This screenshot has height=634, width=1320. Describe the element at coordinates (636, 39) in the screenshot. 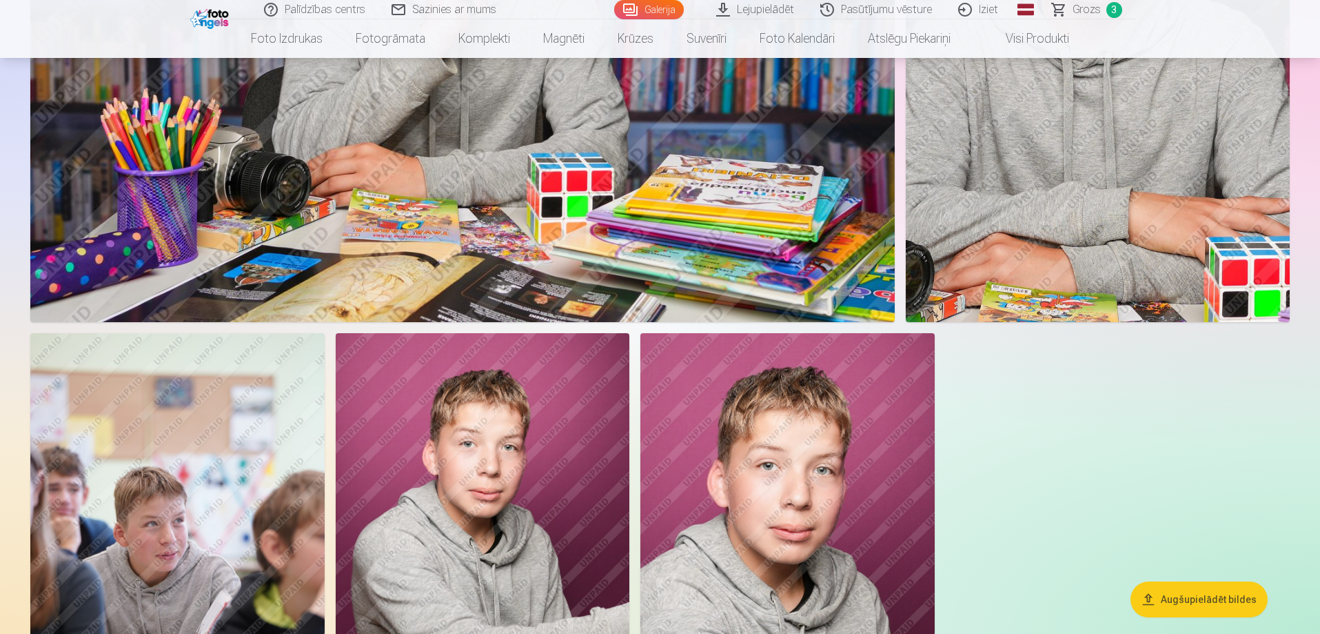

I see `a: Krūzes` at that location.